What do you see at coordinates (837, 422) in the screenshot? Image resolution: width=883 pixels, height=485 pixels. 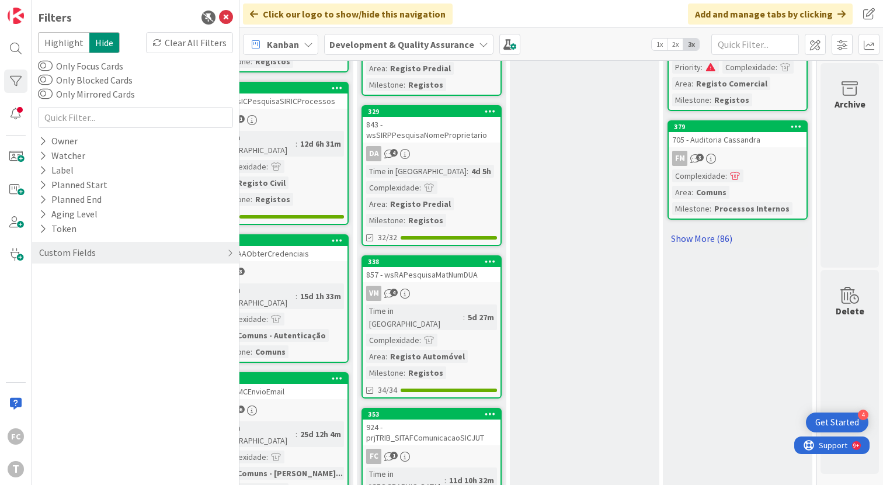 I see `div: Open Get Started checklist, remaining modules: 4` at bounding box center [837, 422].